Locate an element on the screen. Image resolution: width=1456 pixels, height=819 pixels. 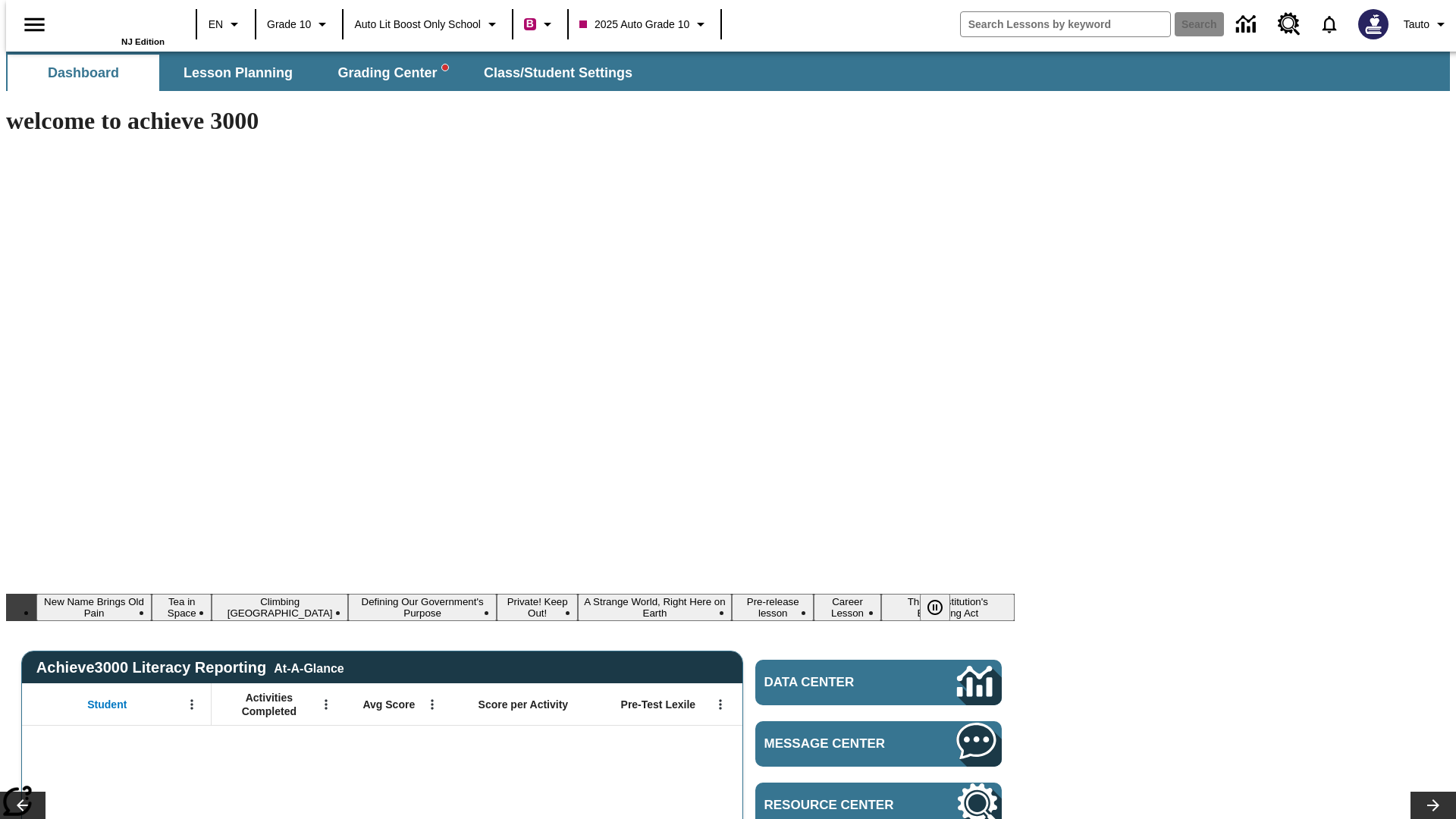
button: Select a new avatar is located at coordinates (1373, 24).